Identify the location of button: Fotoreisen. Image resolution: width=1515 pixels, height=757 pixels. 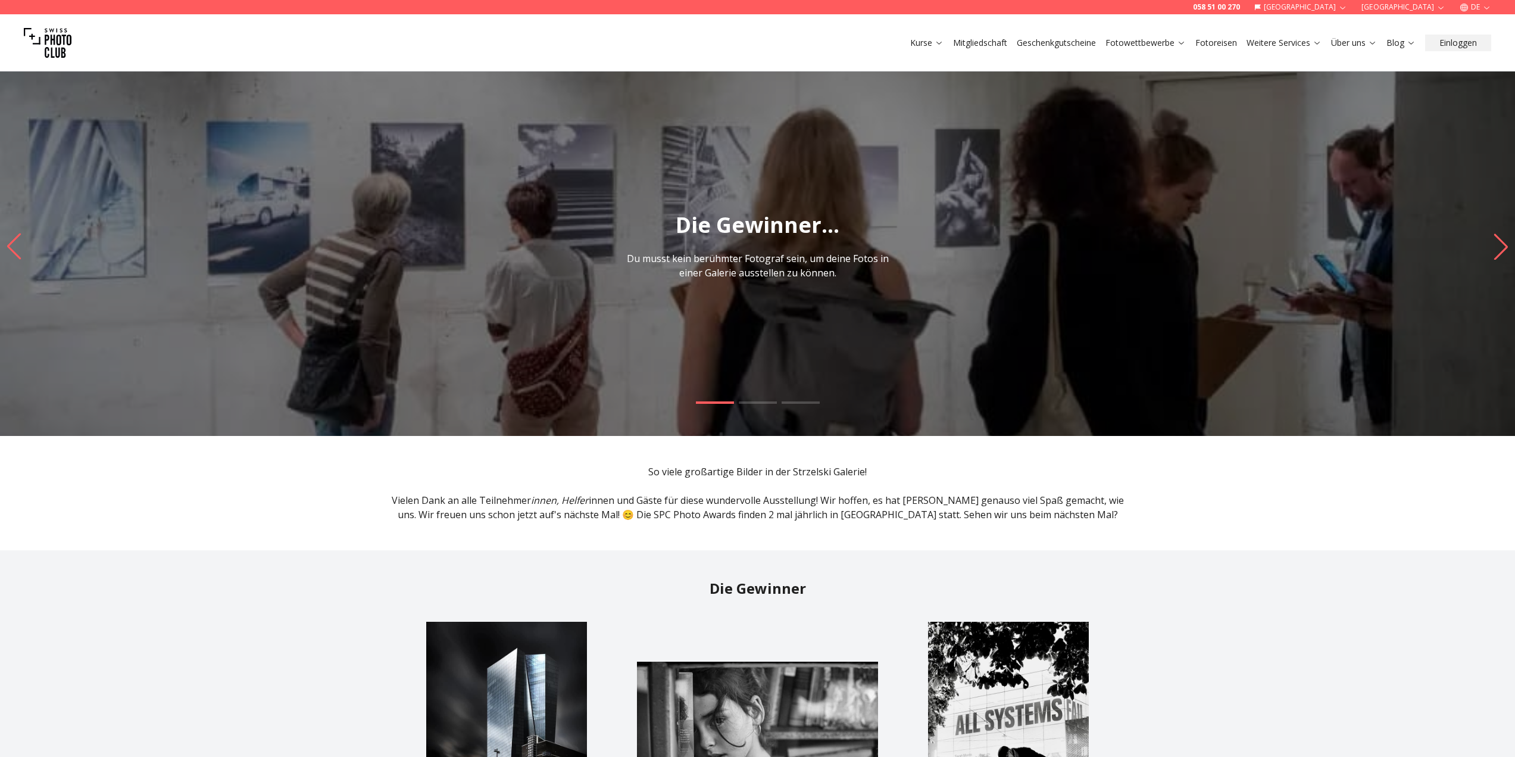
(1216, 43).